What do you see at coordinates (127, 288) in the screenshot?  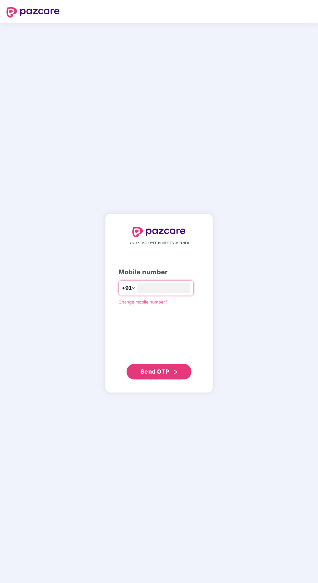 I see `span: +91` at bounding box center [127, 288].